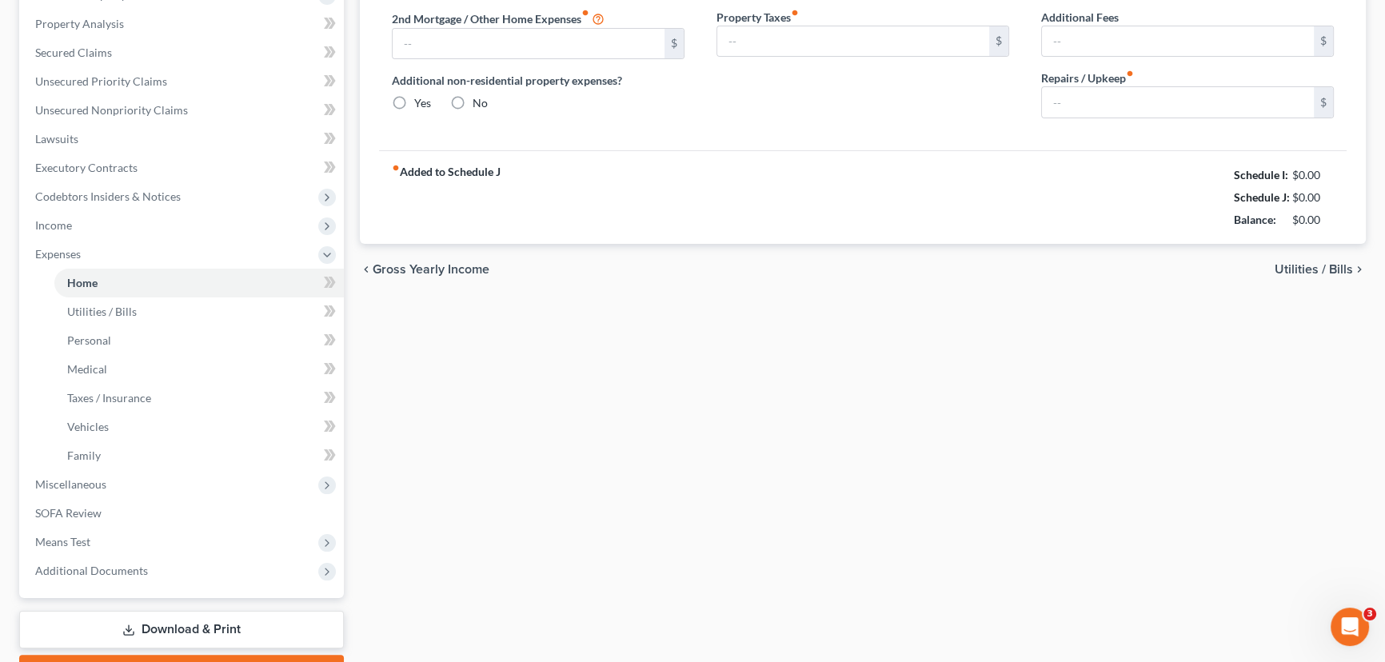 This screenshot has height=662, width=1385. Describe the element at coordinates (199, 312) in the screenshot. I see `a: Utilities / Bills` at that location.